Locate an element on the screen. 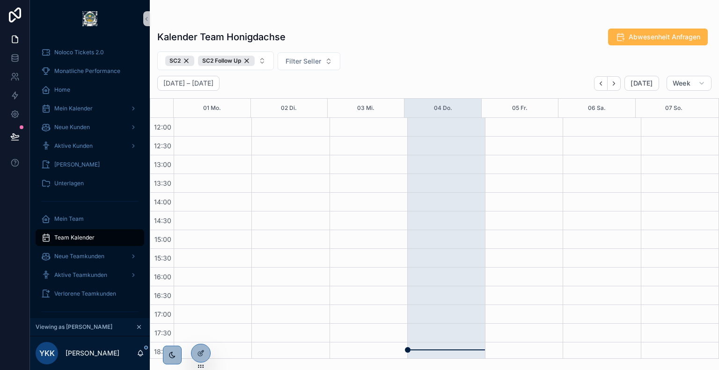 The height and width of the screenshot is (370, 719). button: 06 Sa. is located at coordinates (597, 108).